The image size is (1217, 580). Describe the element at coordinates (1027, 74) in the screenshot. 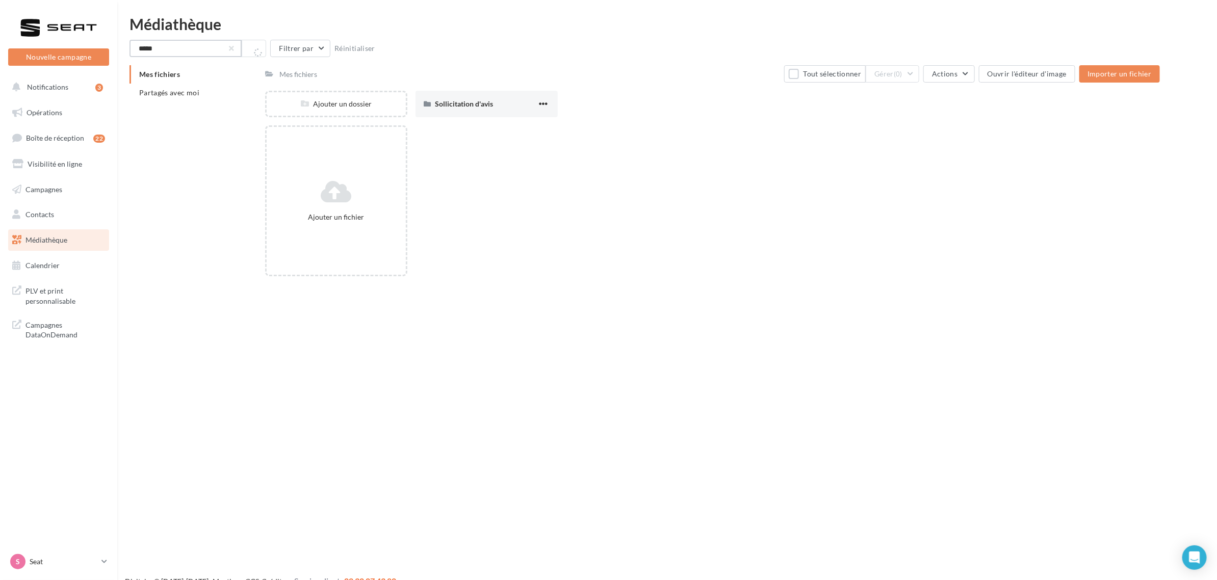

I see `button: Ouvrir l'éditeur d'image` at that location.